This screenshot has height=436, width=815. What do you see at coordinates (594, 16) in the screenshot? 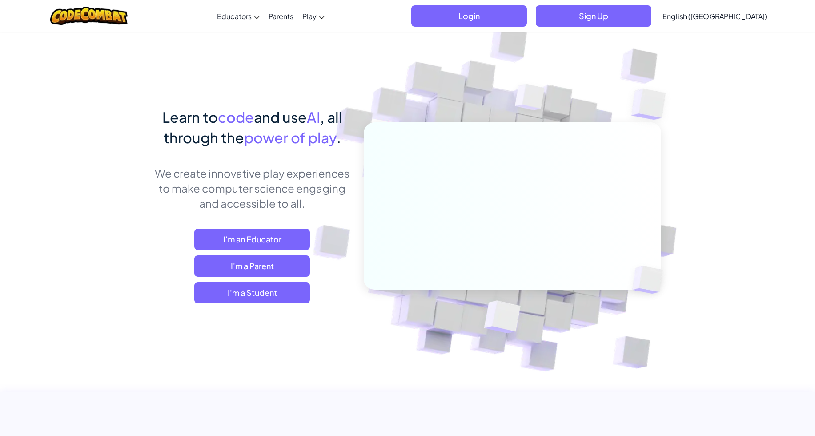
I see `button: Sign Up` at bounding box center [594, 16].